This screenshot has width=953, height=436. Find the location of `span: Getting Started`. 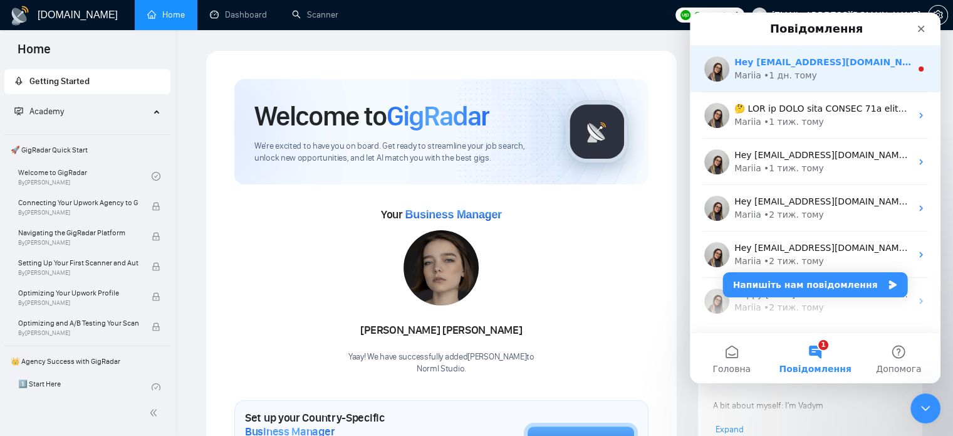

span: Getting Started is located at coordinates (60, 81).